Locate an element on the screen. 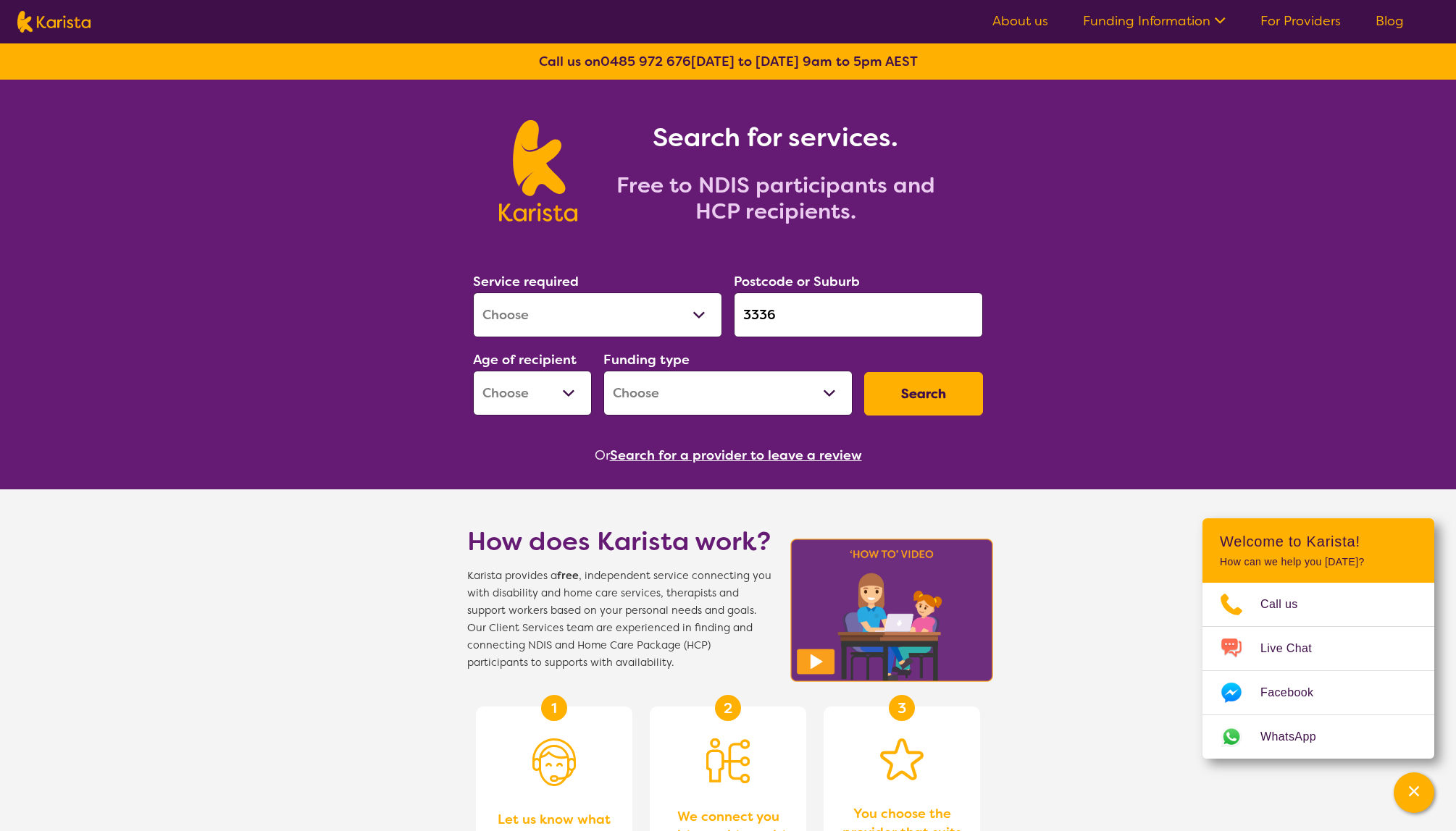 The height and width of the screenshot is (831, 1456). a: Funding Information is located at coordinates (1154, 21).